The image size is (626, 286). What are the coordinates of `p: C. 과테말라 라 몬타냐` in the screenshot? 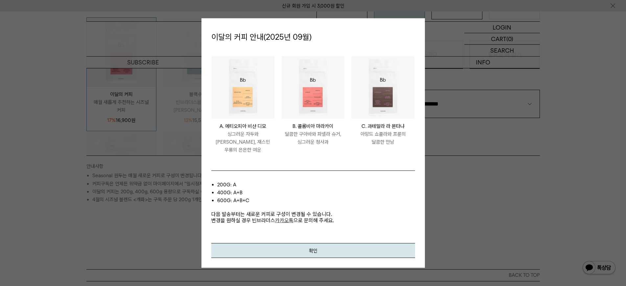 It's located at (383, 126).